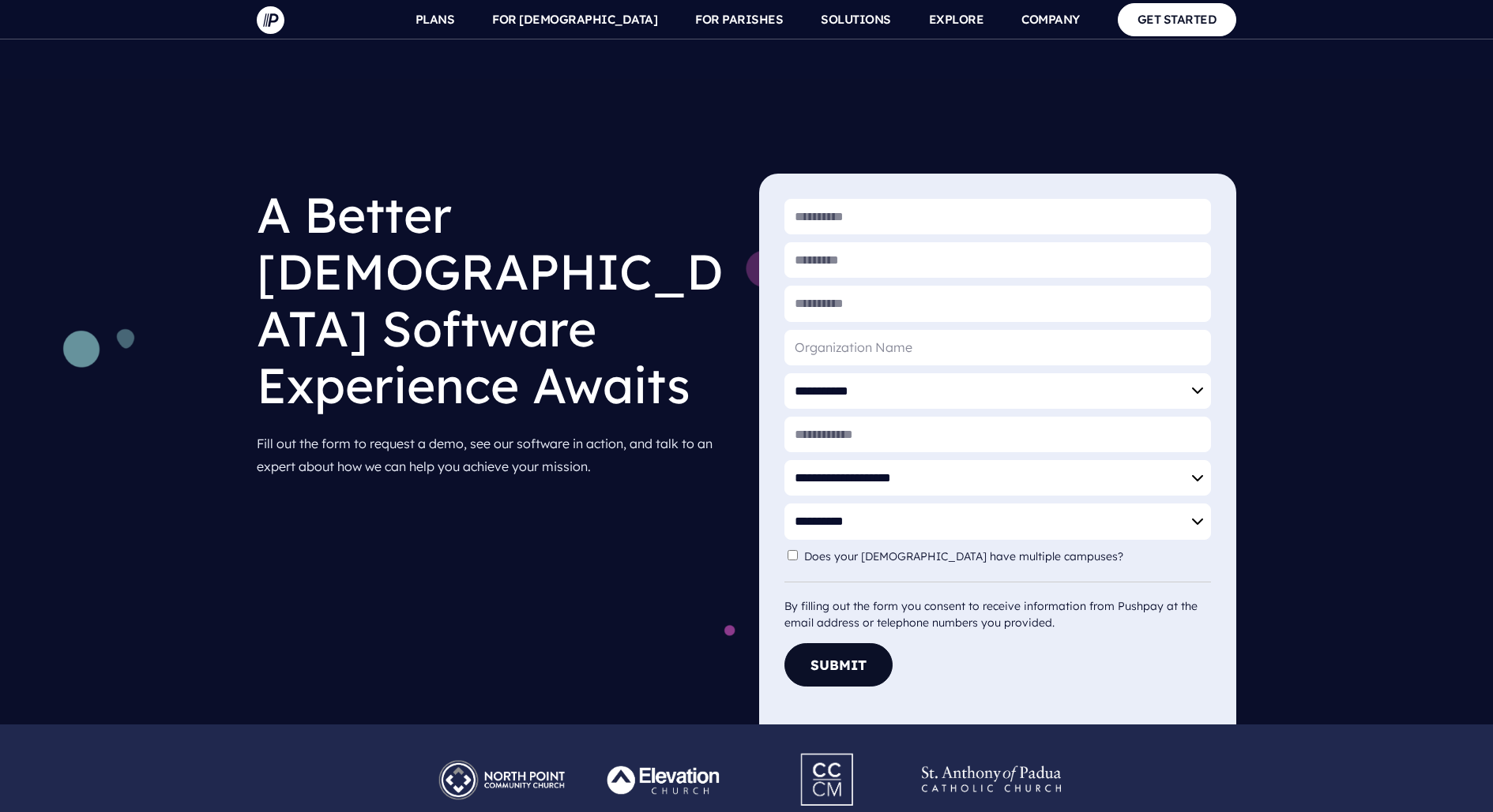  I want to click on button: Submit, so click(838, 665).